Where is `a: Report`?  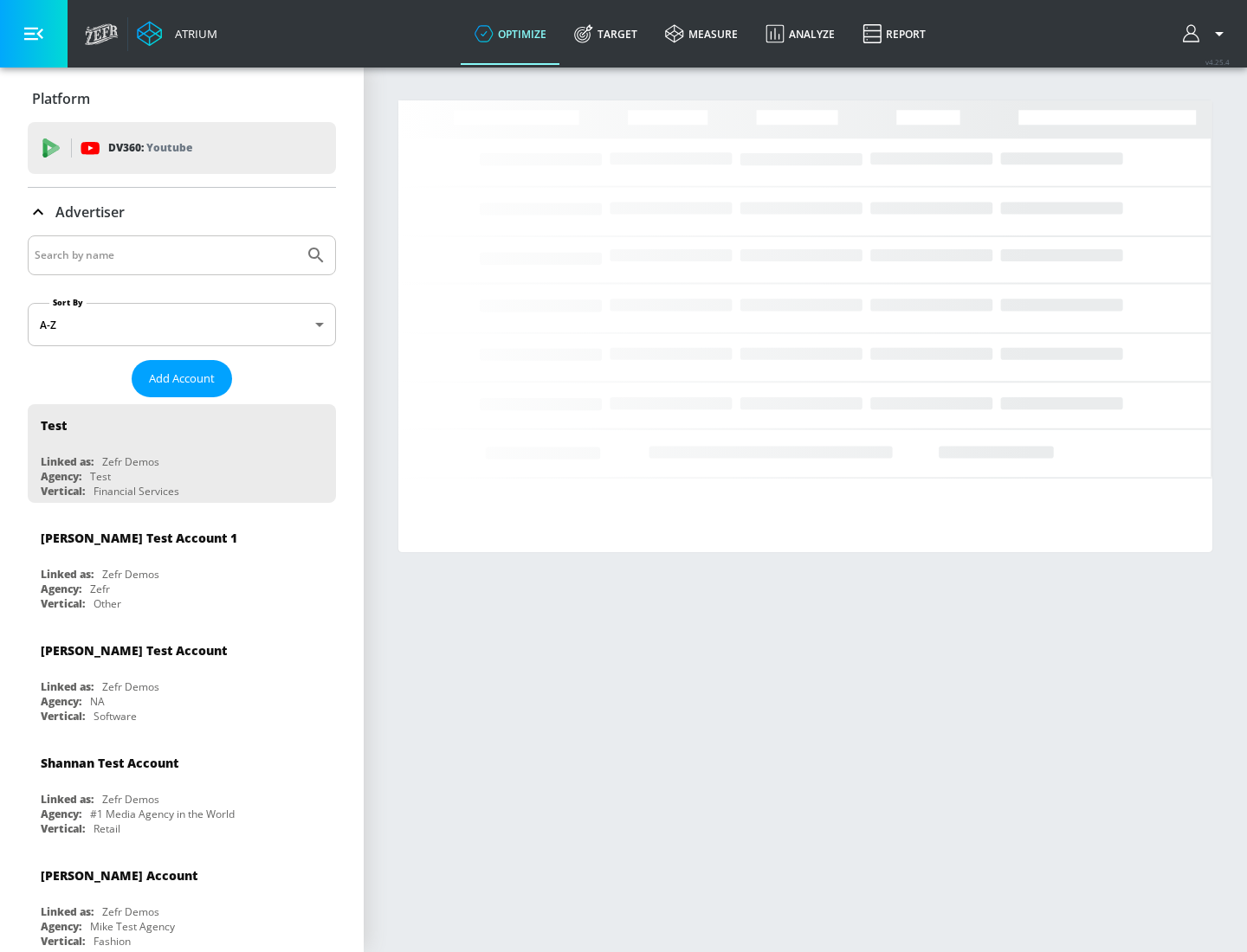 a: Report is located at coordinates (894, 34).